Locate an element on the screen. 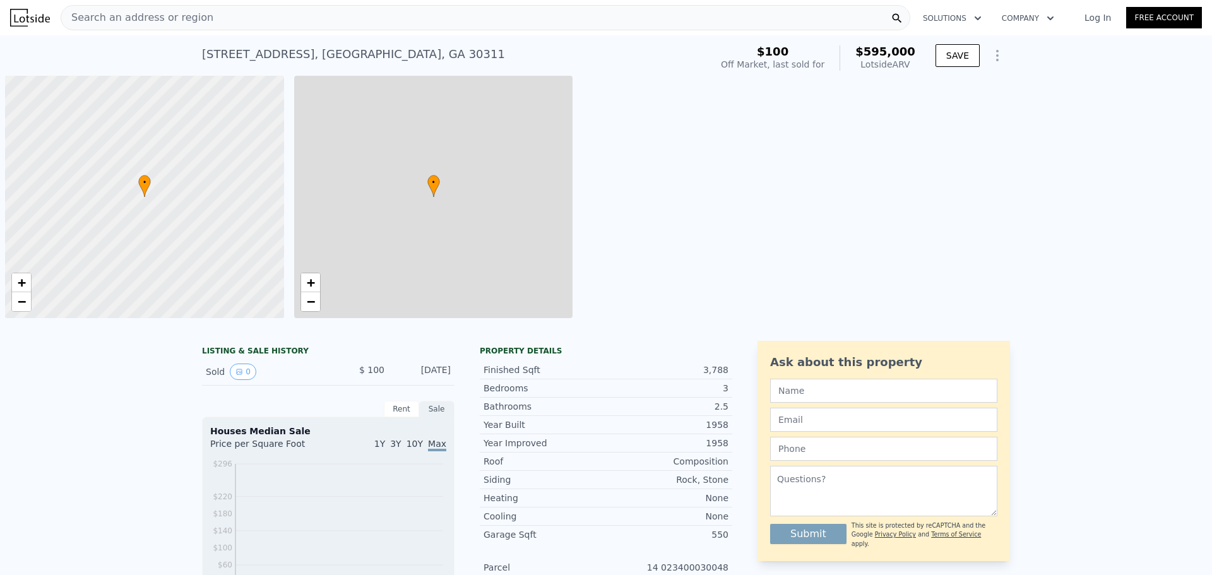 Image resolution: width=1212 pixels, height=575 pixels. img: Lotside is located at coordinates (30, 18).